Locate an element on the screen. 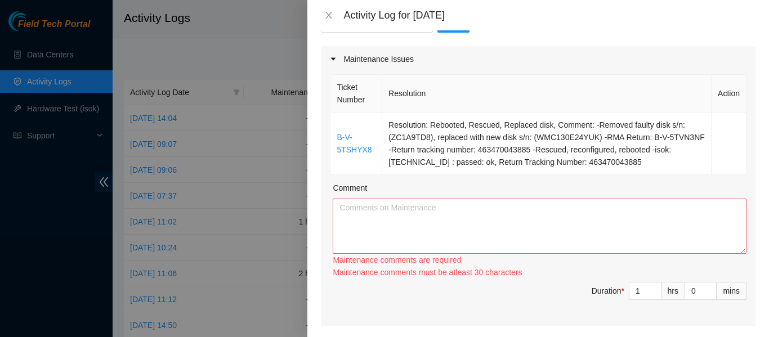  span: close is located at coordinates (329, 15).